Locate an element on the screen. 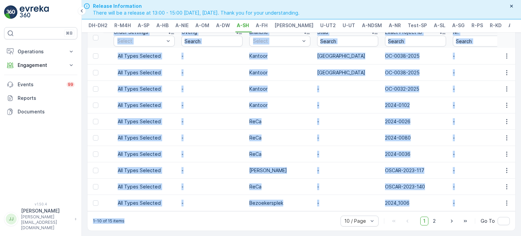 The image size is (521, 236). span: R-KD is located at coordinates (496, 25).